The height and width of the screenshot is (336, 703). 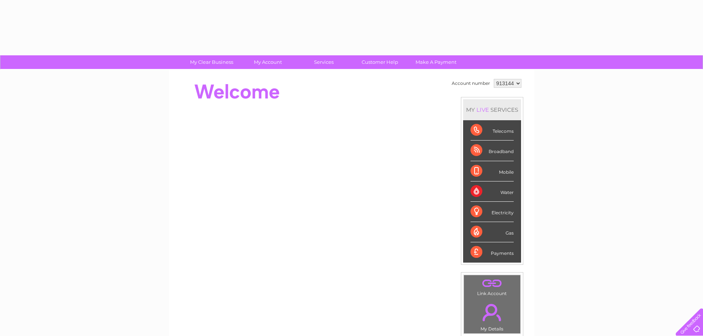 I want to click on td: Link Account, so click(x=492, y=286).